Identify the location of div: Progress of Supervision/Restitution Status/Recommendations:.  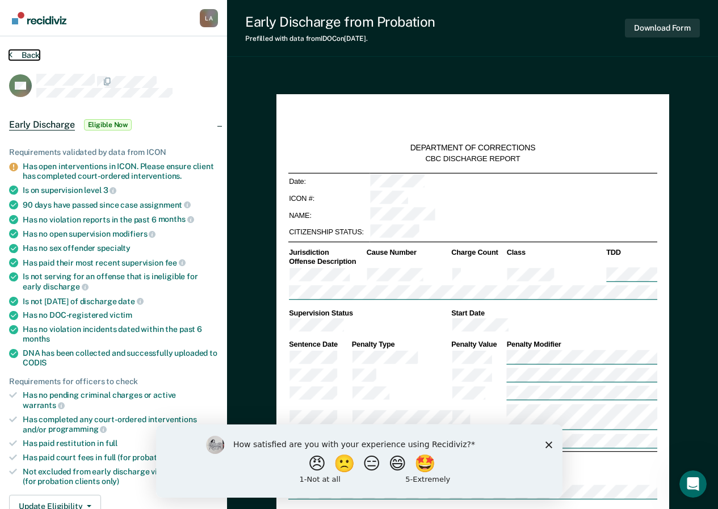
(472, 480).